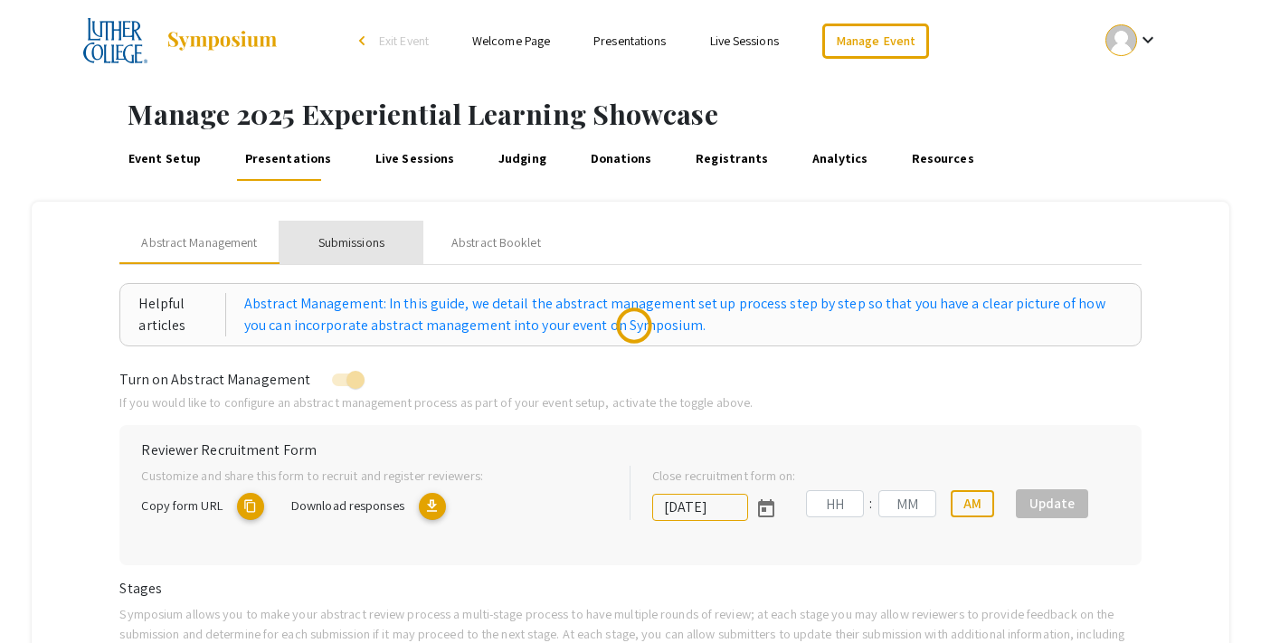 The image size is (1261, 643). Describe the element at coordinates (620, 159) in the screenshot. I see `a: Donations` at that location.